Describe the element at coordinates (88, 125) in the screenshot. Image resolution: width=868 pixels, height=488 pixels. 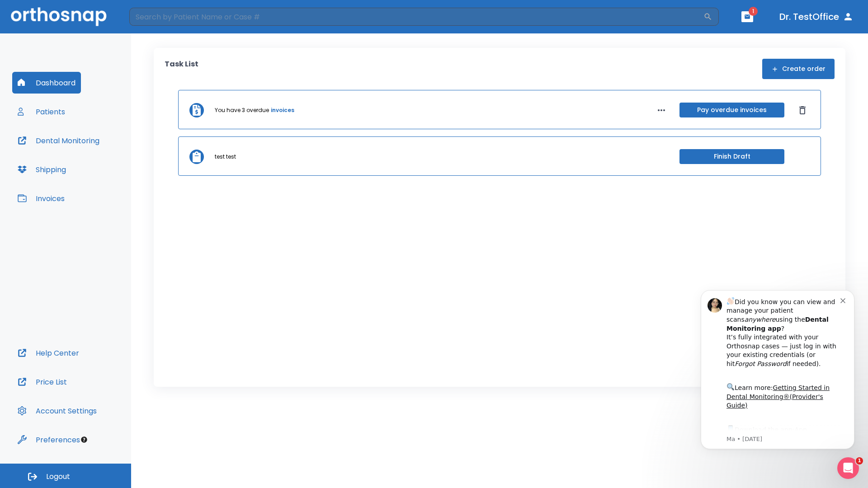
I see `a: (Provider's Guide)` at that location.